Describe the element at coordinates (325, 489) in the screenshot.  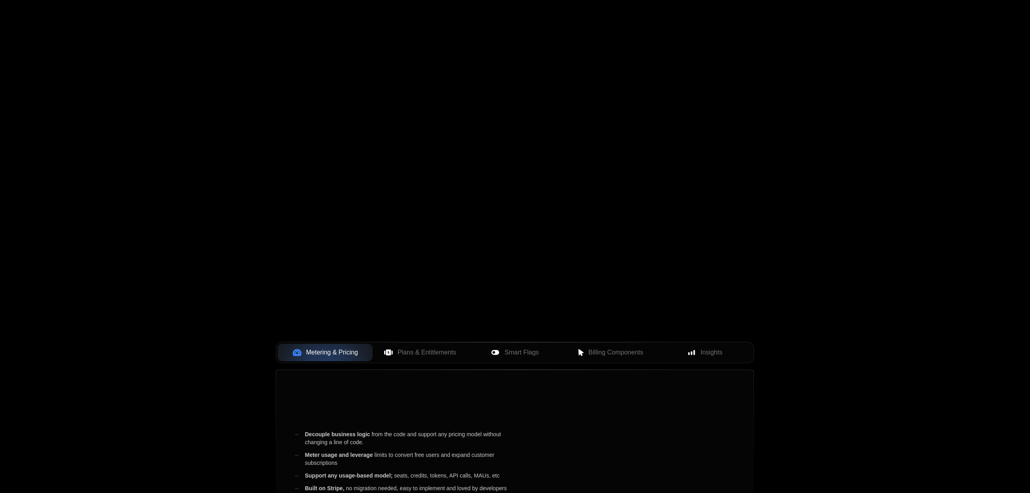
I see `span: Built on Stripe,` at that location.